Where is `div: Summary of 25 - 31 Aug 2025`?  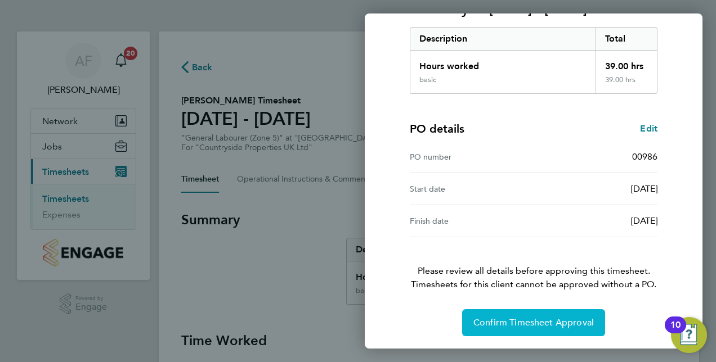 div: Summary of 25 - 31 Aug 2025 is located at coordinates (533, 60).